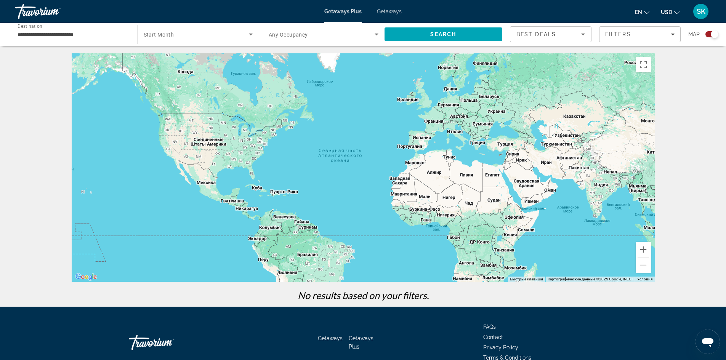 This screenshot has height=360, width=726. I want to click on a: Условия (ссылка откроется в новой вкладке), so click(645, 279).